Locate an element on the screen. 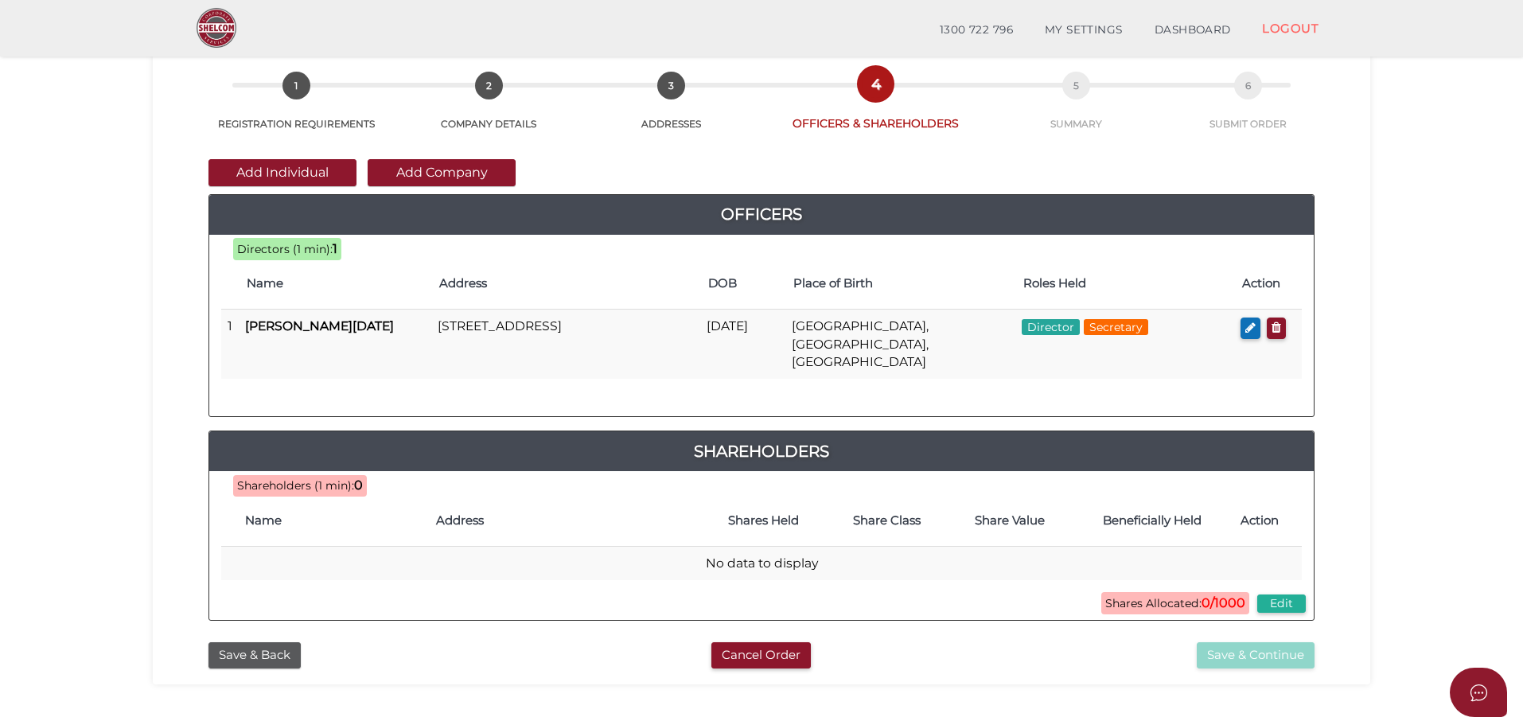 The width and height of the screenshot is (1523, 725). span: 3 is located at coordinates (671, 85).